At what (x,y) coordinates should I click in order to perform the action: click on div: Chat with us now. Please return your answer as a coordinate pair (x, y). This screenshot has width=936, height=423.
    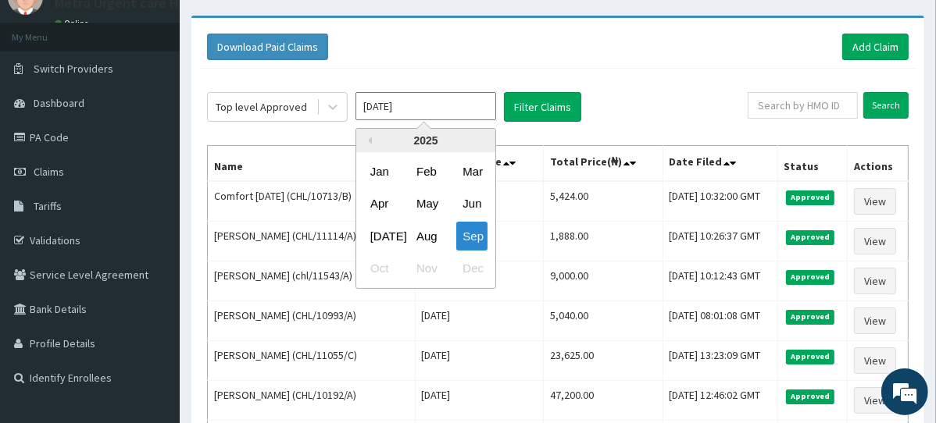
    Looking at the image, I should click on (172, 98).